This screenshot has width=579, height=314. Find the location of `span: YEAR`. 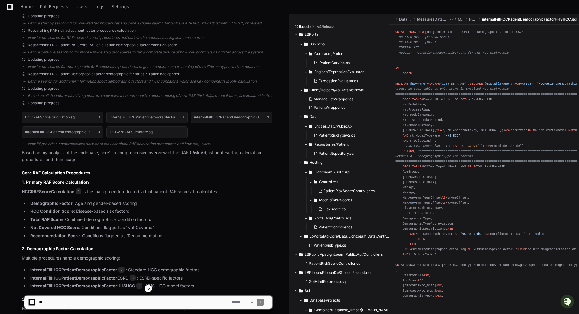

span: YEAR is located at coordinates (440, 130).